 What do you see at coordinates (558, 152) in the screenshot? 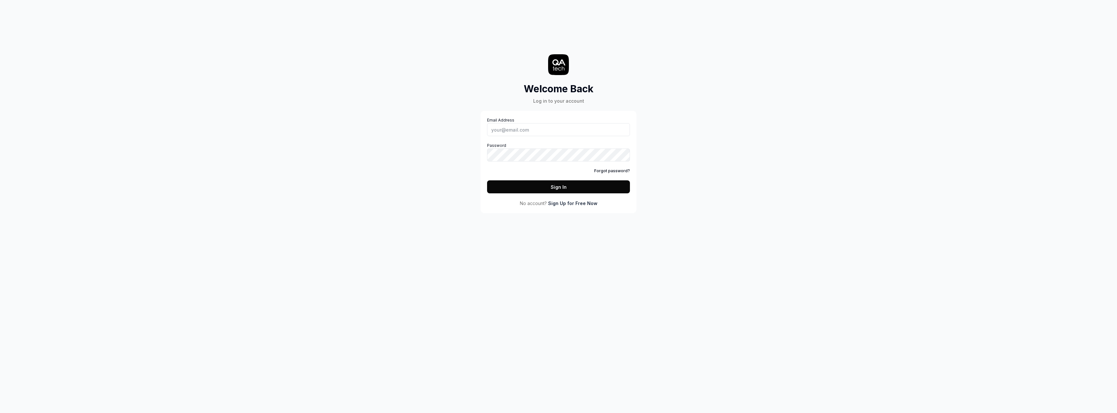
I see `label: Password` at bounding box center [558, 152].